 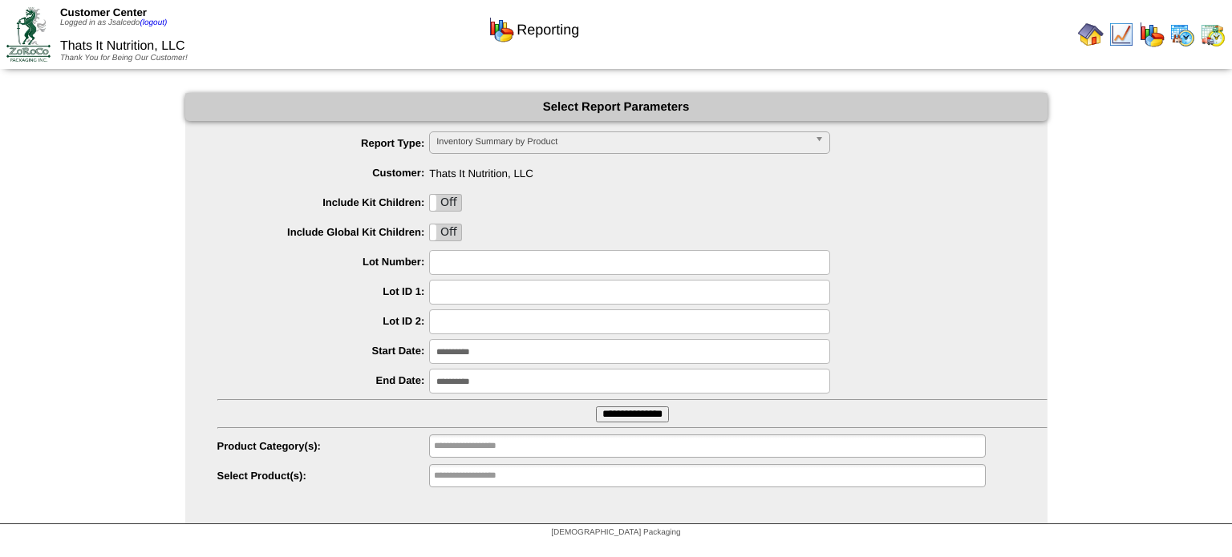 What do you see at coordinates (113, 22) in the screenshot?
I see `span: Logged in as Jsalcedo` at bounding box center [113, 22].